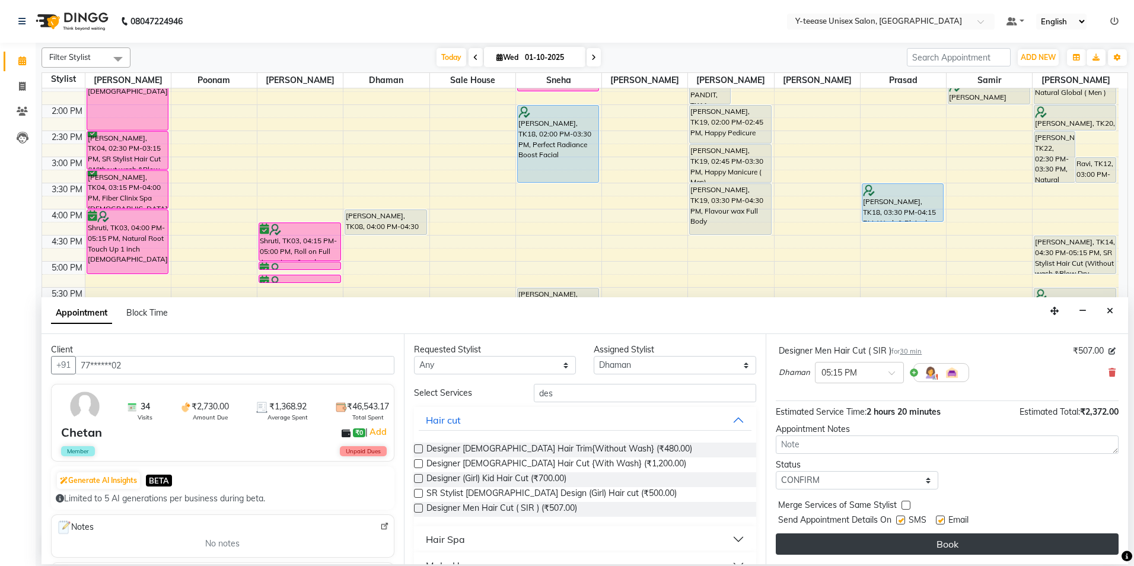 Image resolution: width=1134 pixels, height=566 pixels. I want to click on span: Sneha, so click(559, 80).